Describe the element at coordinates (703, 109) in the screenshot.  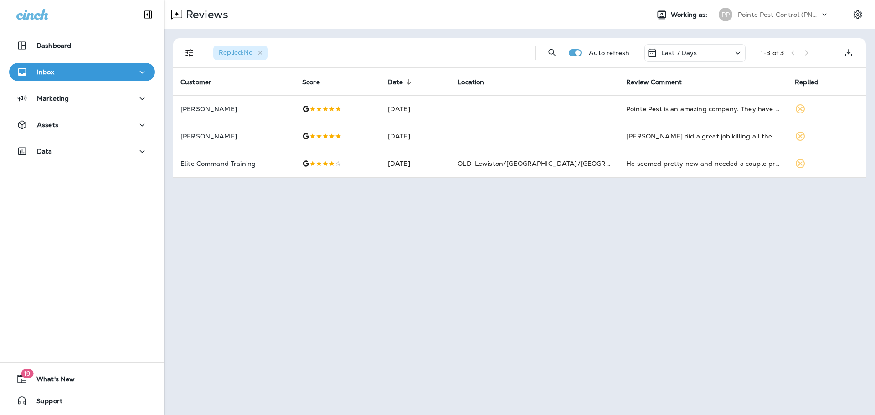
I see `div: Pointe Pest is an amazing company. They have been servicing our places for years. The employees a...` at that location.